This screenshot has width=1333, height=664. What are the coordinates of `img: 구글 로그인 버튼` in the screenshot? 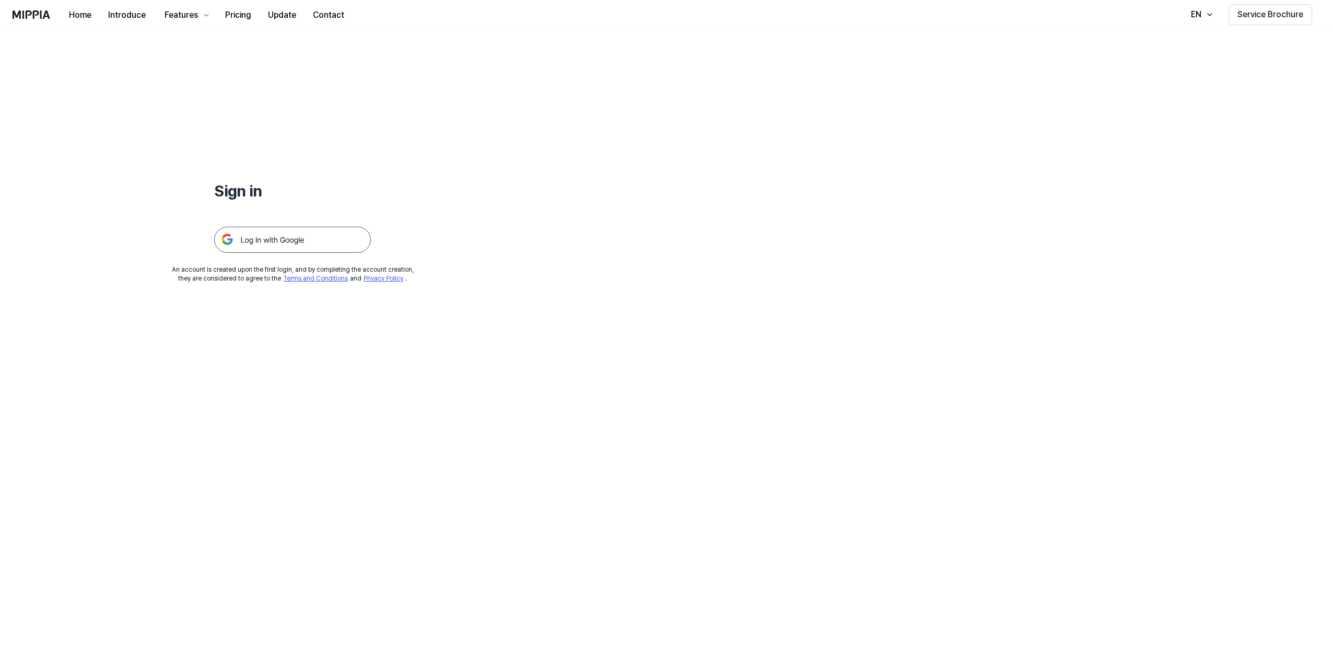 It's located at (292, 240).